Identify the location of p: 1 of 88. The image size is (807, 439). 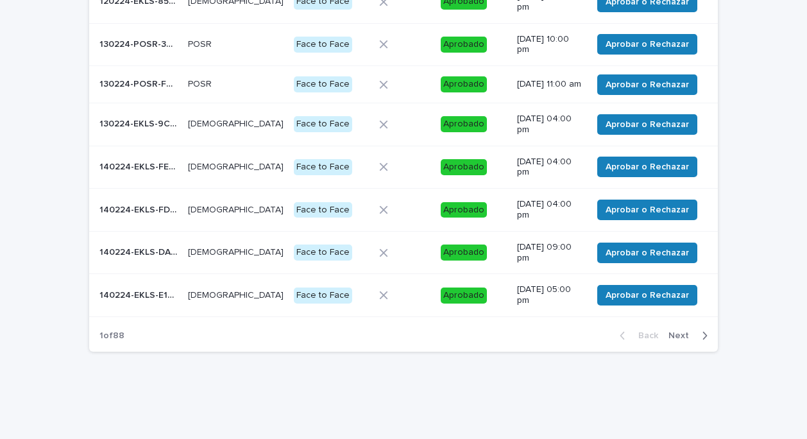
(112, 335).